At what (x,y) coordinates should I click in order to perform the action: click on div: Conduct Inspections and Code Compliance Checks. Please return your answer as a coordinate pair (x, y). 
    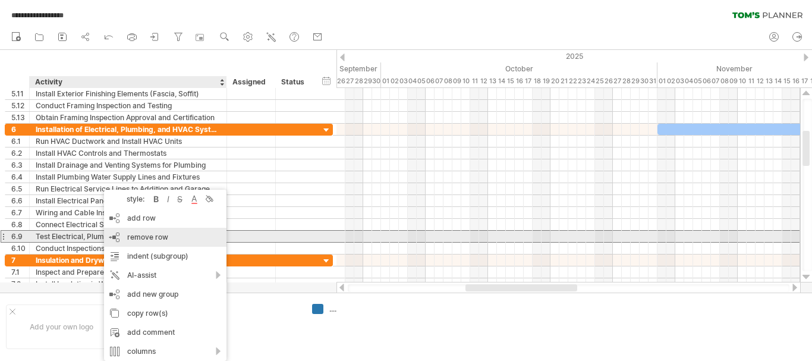
    Looking at the image, I should click on (128, 248).